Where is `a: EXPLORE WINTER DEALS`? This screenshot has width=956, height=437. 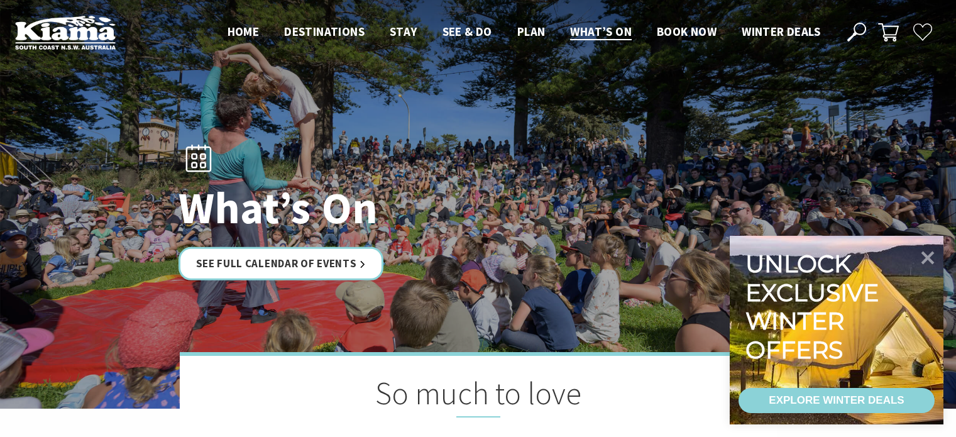
a: EXPLORE WINTER DEALS is located at coordinates (837, 400).